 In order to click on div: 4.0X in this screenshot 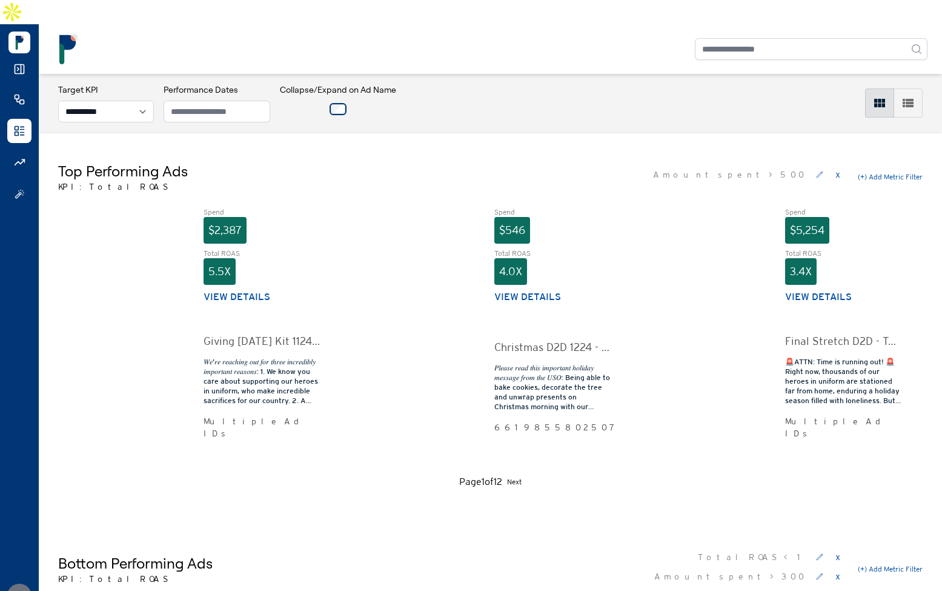, I will do `click(511, 271)`.